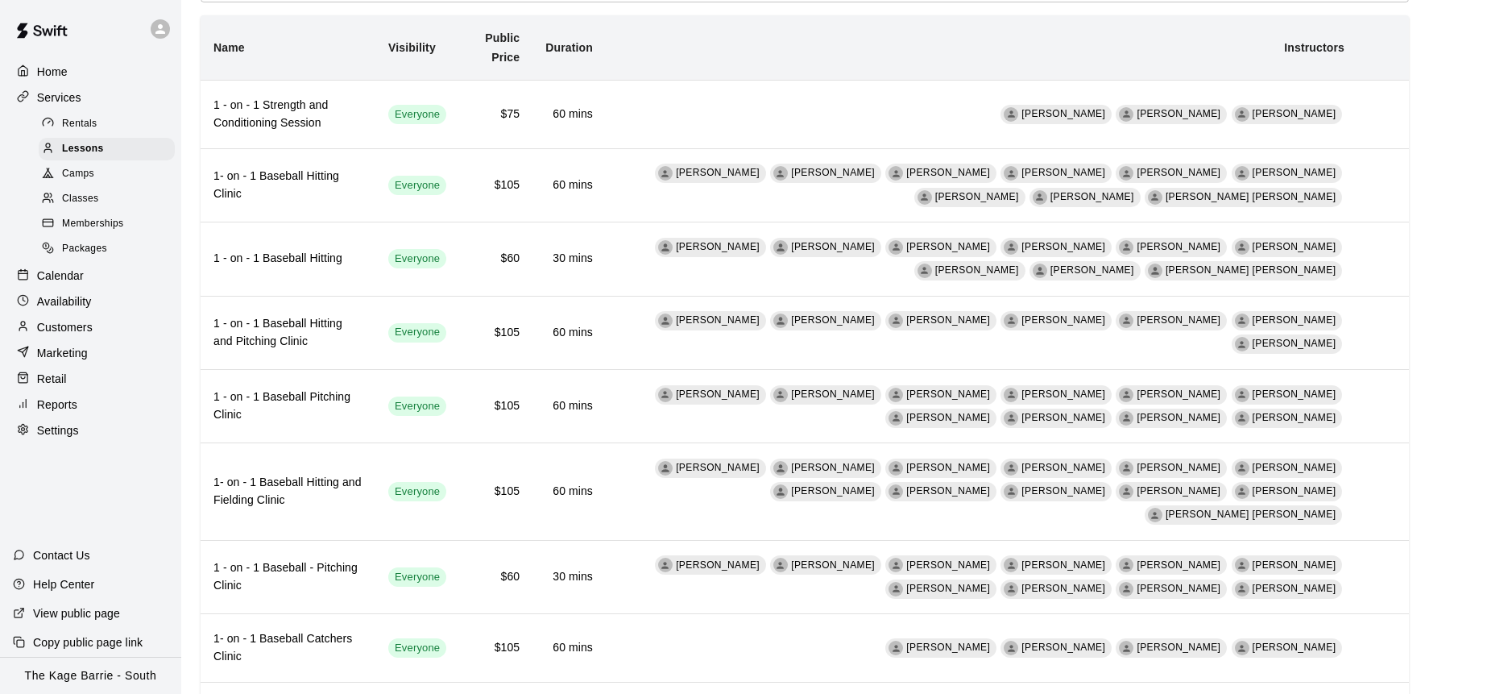  Describe the element at coordinates (288, 648) in the screenshot. I see `h6: 1- on - 1 Baseball Catchers Clinic` at that location.